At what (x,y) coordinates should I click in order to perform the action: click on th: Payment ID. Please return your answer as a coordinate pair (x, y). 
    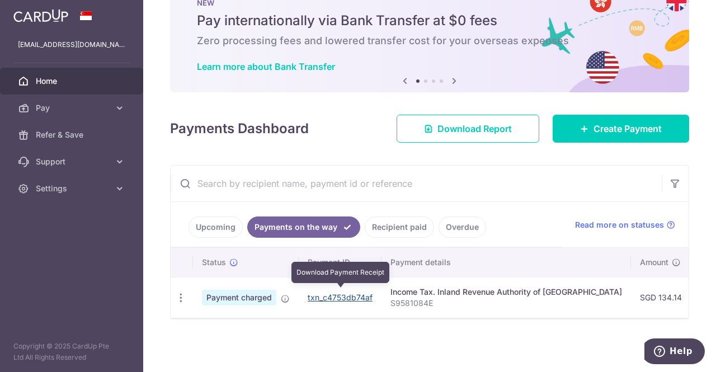
    Looking at the image, I should click on (340, 262).